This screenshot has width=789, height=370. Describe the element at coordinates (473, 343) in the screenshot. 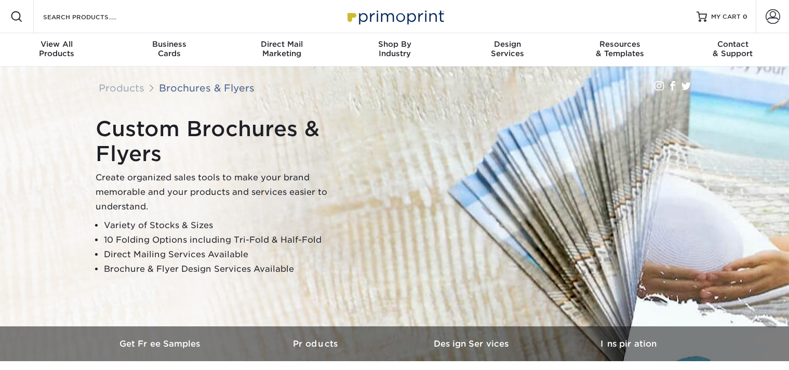

I see `a: Design Services` at that location.